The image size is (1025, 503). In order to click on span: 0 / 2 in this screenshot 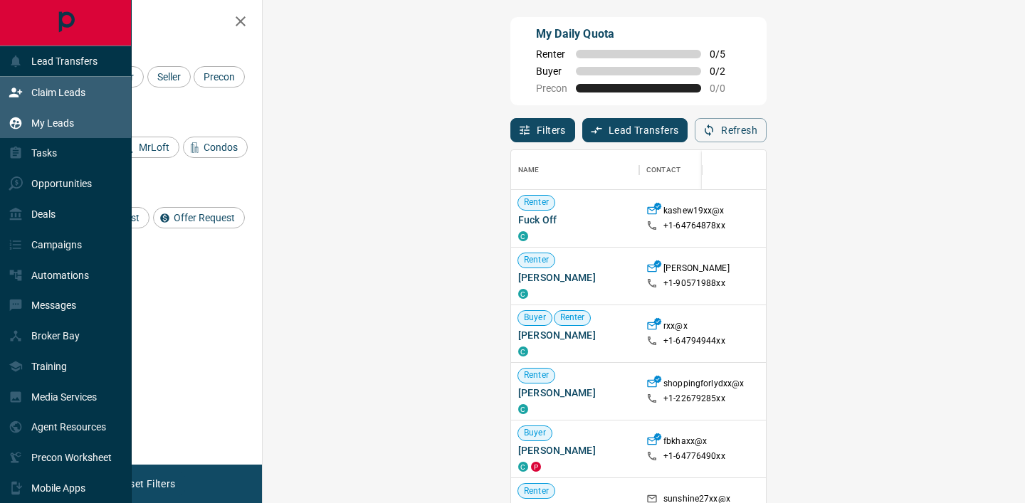, I will do `click(726, 71)`.